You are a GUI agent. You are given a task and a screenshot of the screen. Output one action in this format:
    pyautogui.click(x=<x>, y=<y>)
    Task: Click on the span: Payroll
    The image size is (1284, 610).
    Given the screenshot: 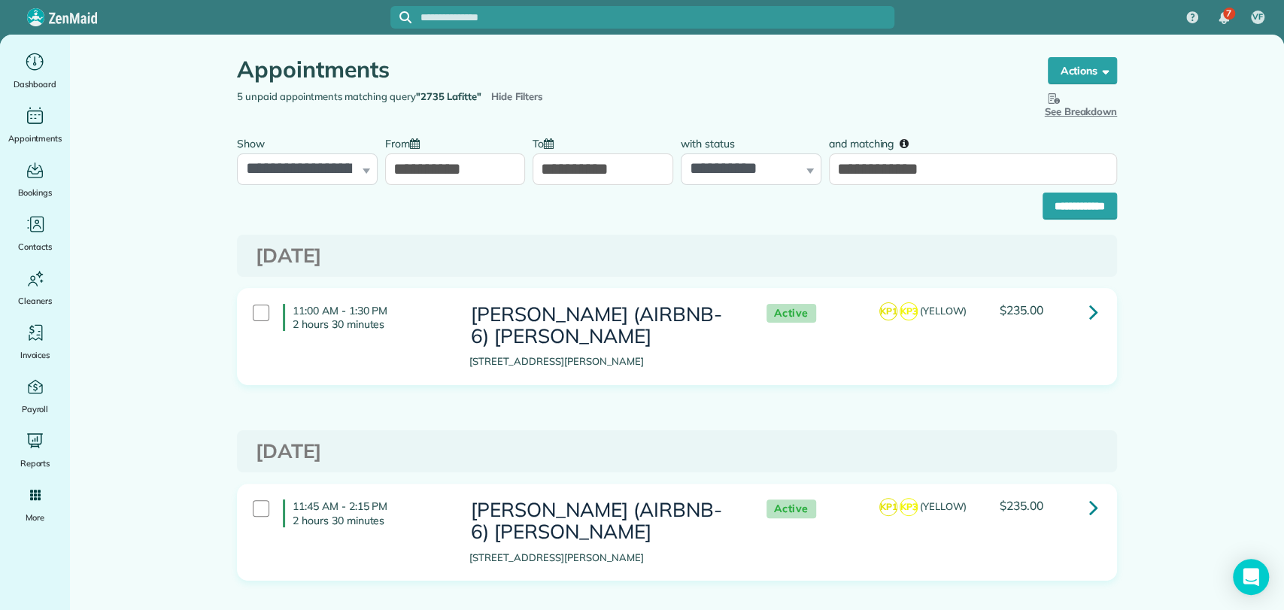 What is the action you would take?
    pyautogui.click(x=35, y=409)
    